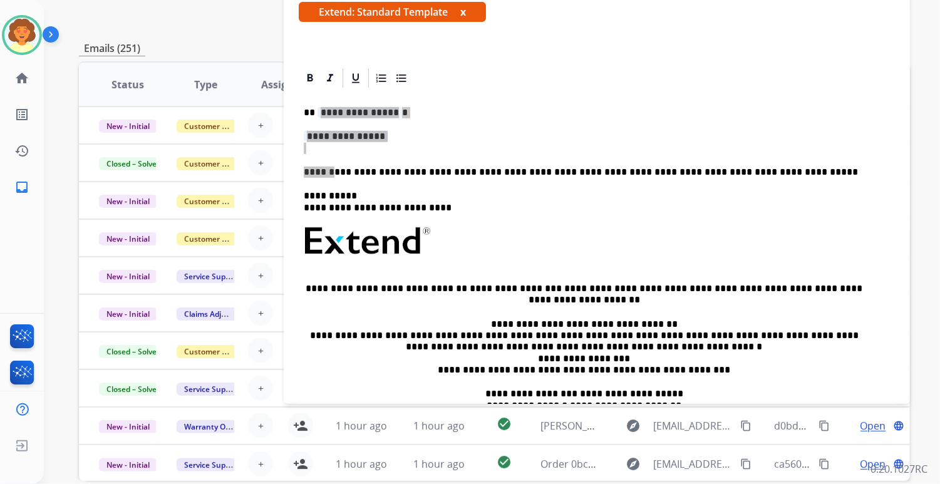 The height and width of the screenshot is (484, 940). What do you see at coordinates (654, 464) in the screenshot?
I see `span: Order 0bc9da3e-bcb7-4ed9-8648-3766aaa5b6bb` at bounding box center [654, 464].